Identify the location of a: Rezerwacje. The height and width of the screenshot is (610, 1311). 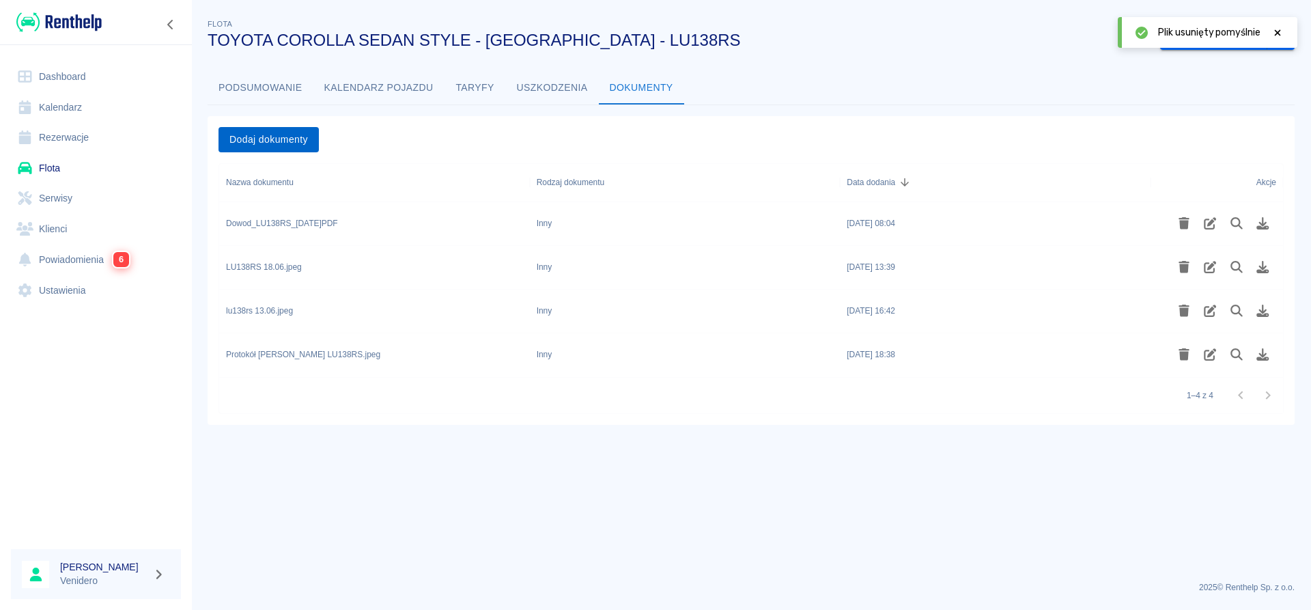
(96, 137).